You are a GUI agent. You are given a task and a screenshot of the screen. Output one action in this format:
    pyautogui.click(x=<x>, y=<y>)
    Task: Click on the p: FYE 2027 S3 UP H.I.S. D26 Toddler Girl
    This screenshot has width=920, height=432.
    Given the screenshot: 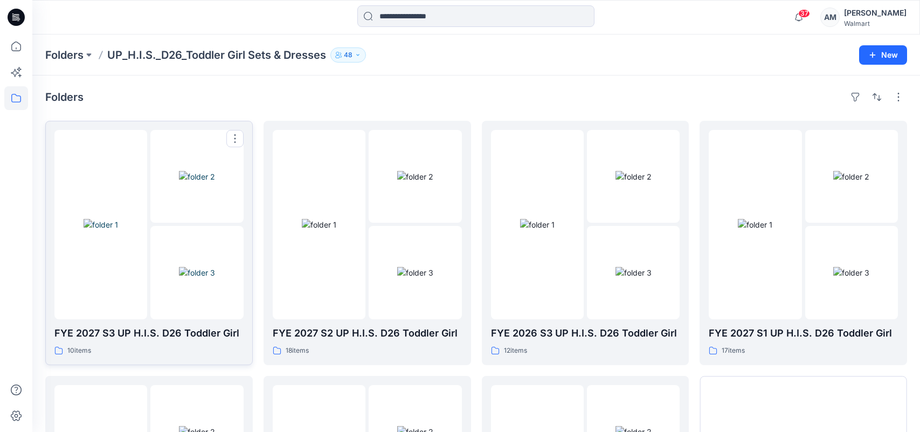 What is the action you would take?
    pyautogui.click(x=149, y=333)
    